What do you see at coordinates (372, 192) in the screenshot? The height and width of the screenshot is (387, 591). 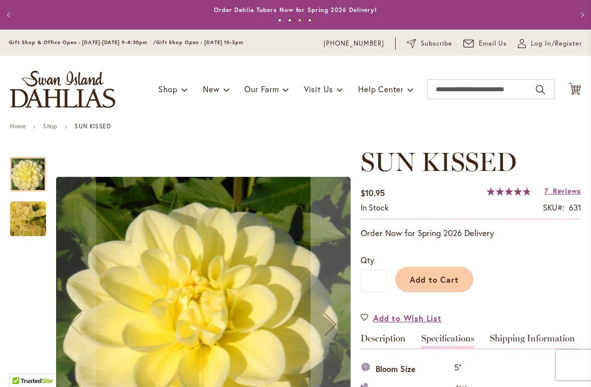 I see `span: $10.95` at bounding box center [372, 192].